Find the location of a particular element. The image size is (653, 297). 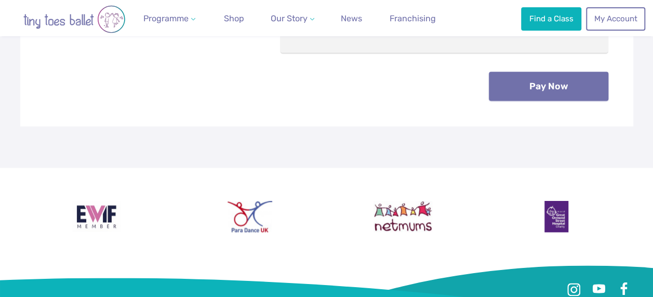

a: Programme is located at coordinates (169, 19).